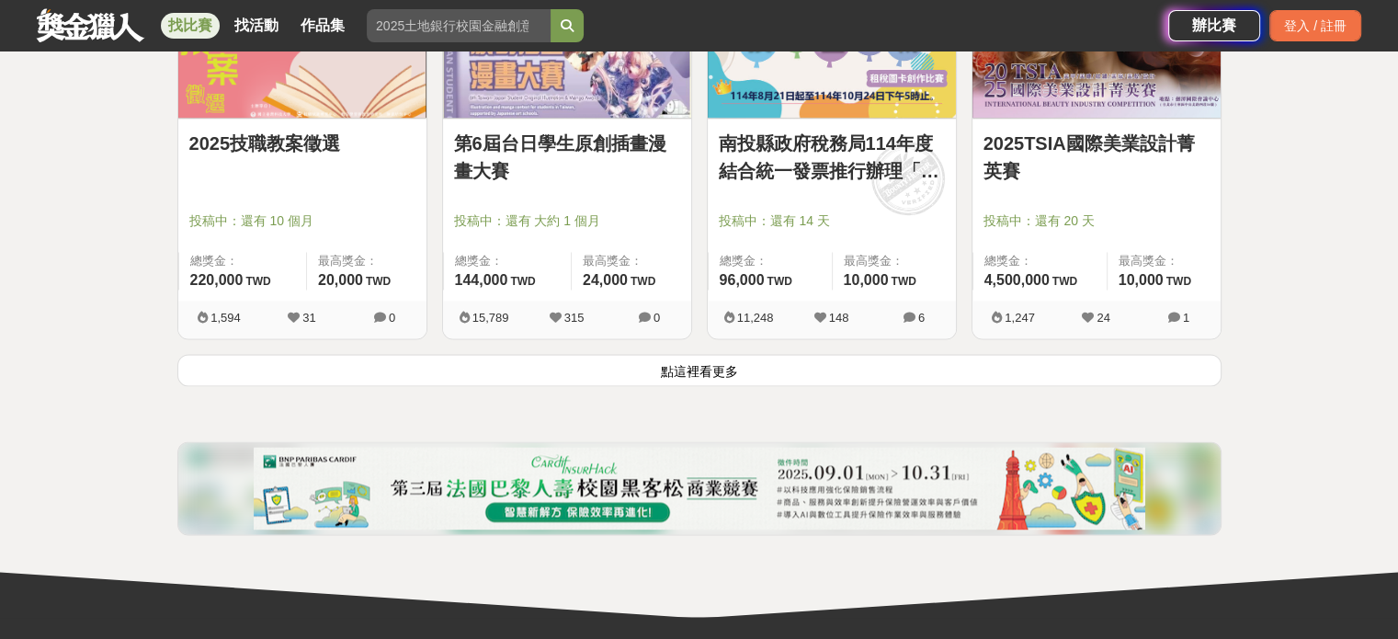 The height and width of the screenshot is (639, 1398). What do you see at coordinates (459, 26) in the screenshot?
I see `input: 2025土地銀行校園金融創意挑戰賽：從你出發 開啟智慧金融新頁` at bounding box center [459, 26].